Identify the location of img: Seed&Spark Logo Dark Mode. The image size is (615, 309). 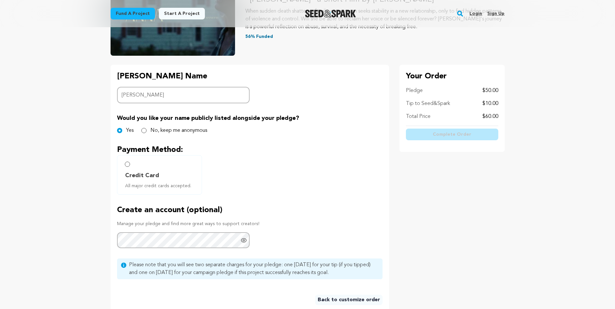
(330, 14).